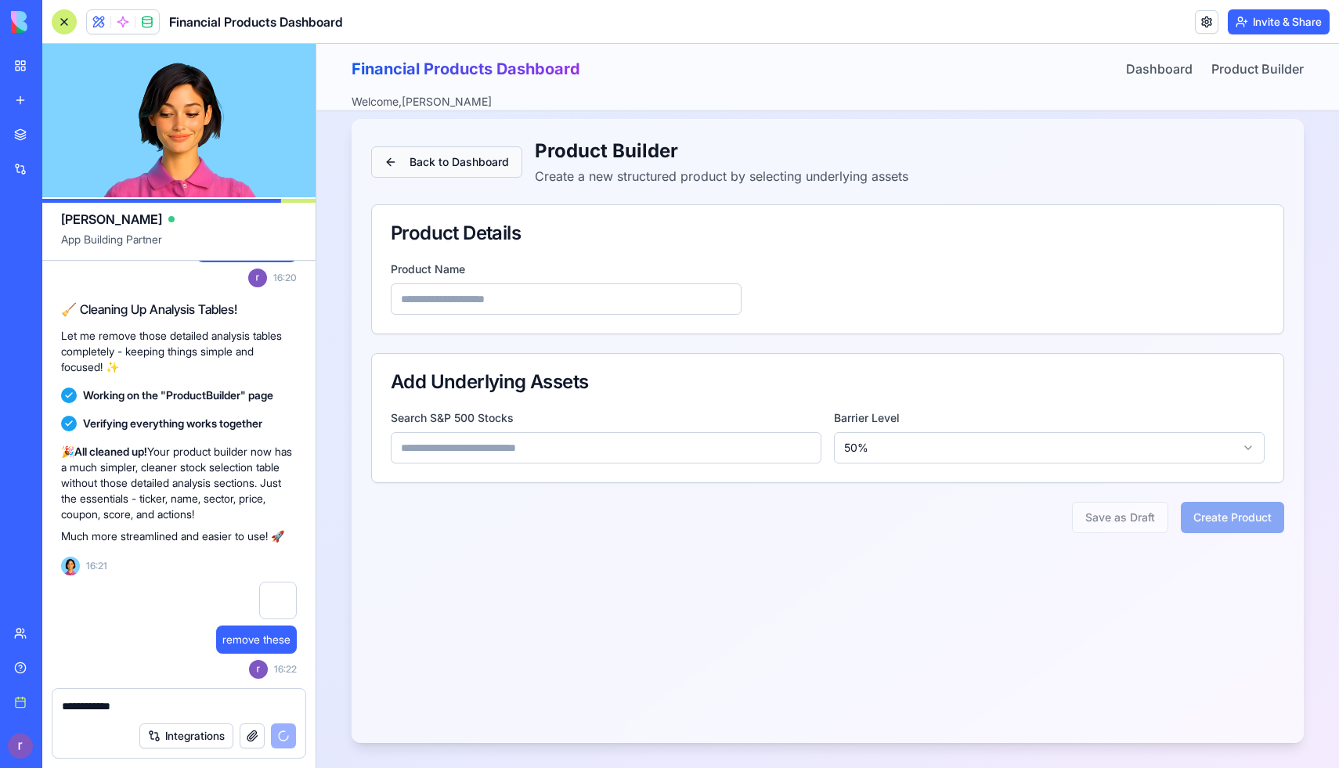 This screenshot has height=768, width=1339. I want to click on button: Integrations, so click(186, 736).